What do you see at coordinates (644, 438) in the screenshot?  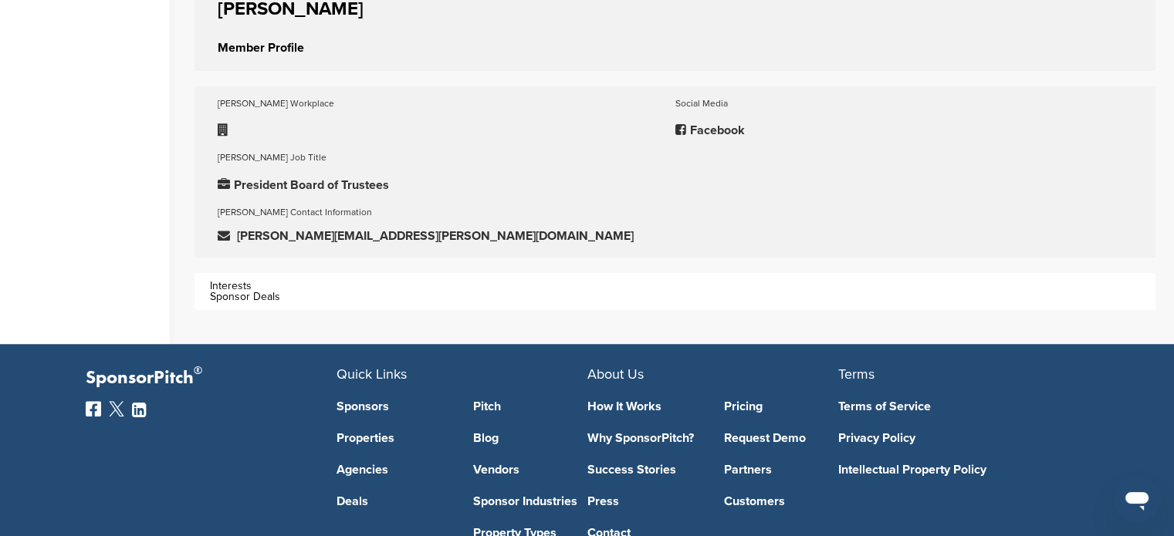 I see `a: Why SponsorPitch?` at bounding box center [644, 438].